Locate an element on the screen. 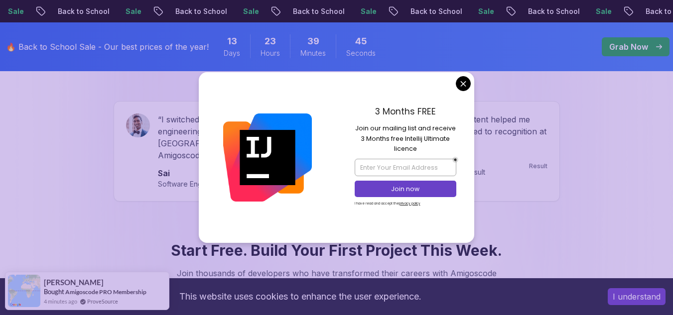 Image resolution: width=673 pixels, height=315 pixels. p: Sai is located at coordinates (207, 173).